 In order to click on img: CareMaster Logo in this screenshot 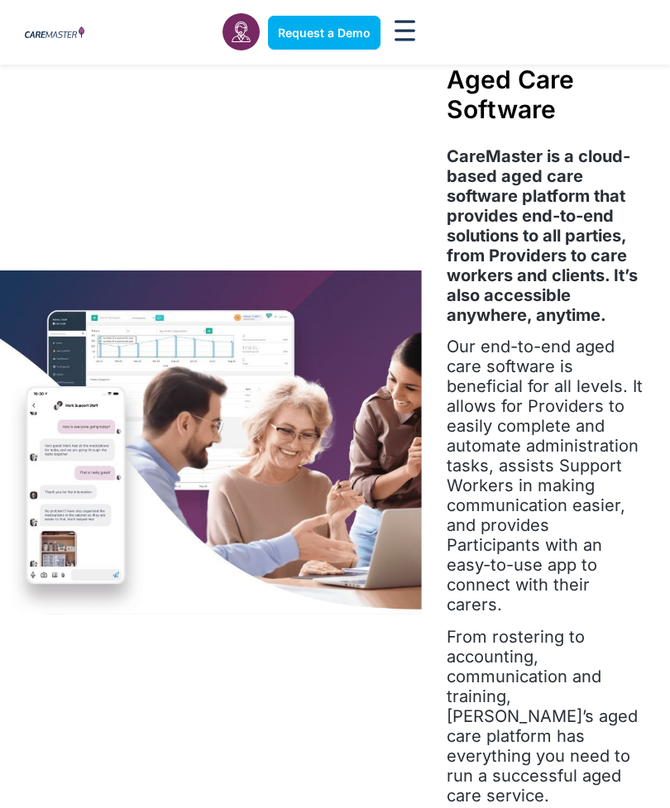, I will do `click(55, 33)`.